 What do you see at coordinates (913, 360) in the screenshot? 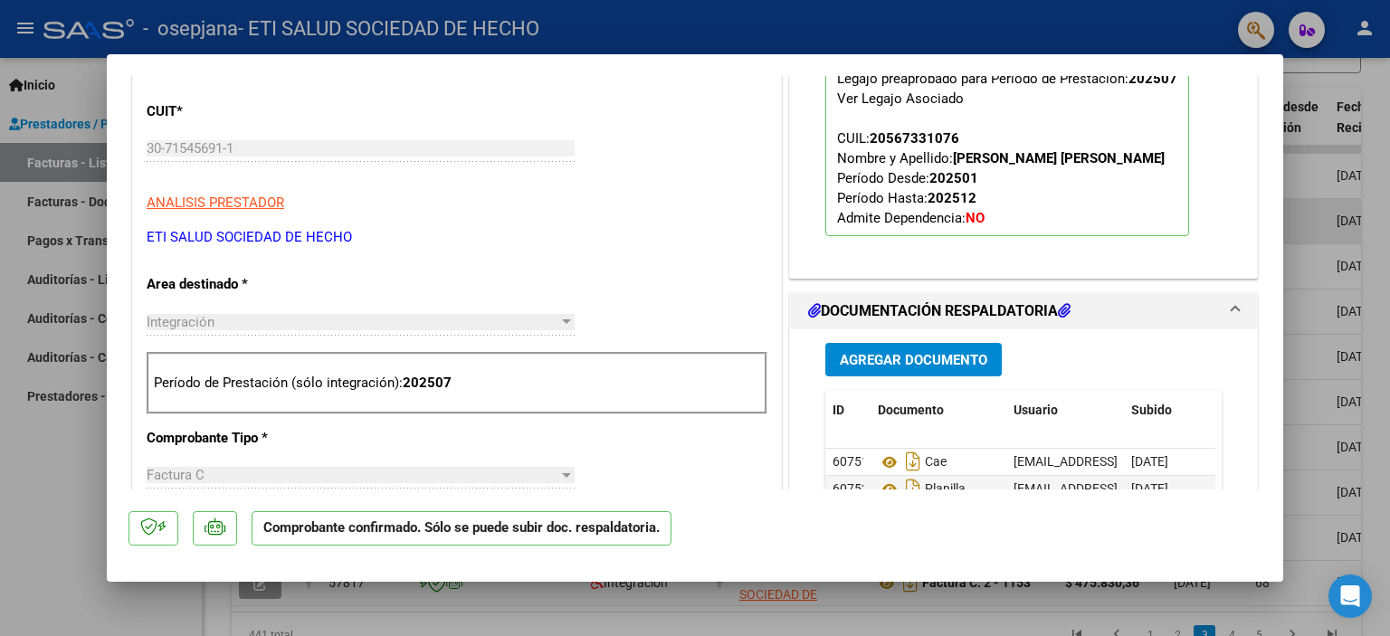
I see `span: Agregar Documento` at bounding box center [913, 360].